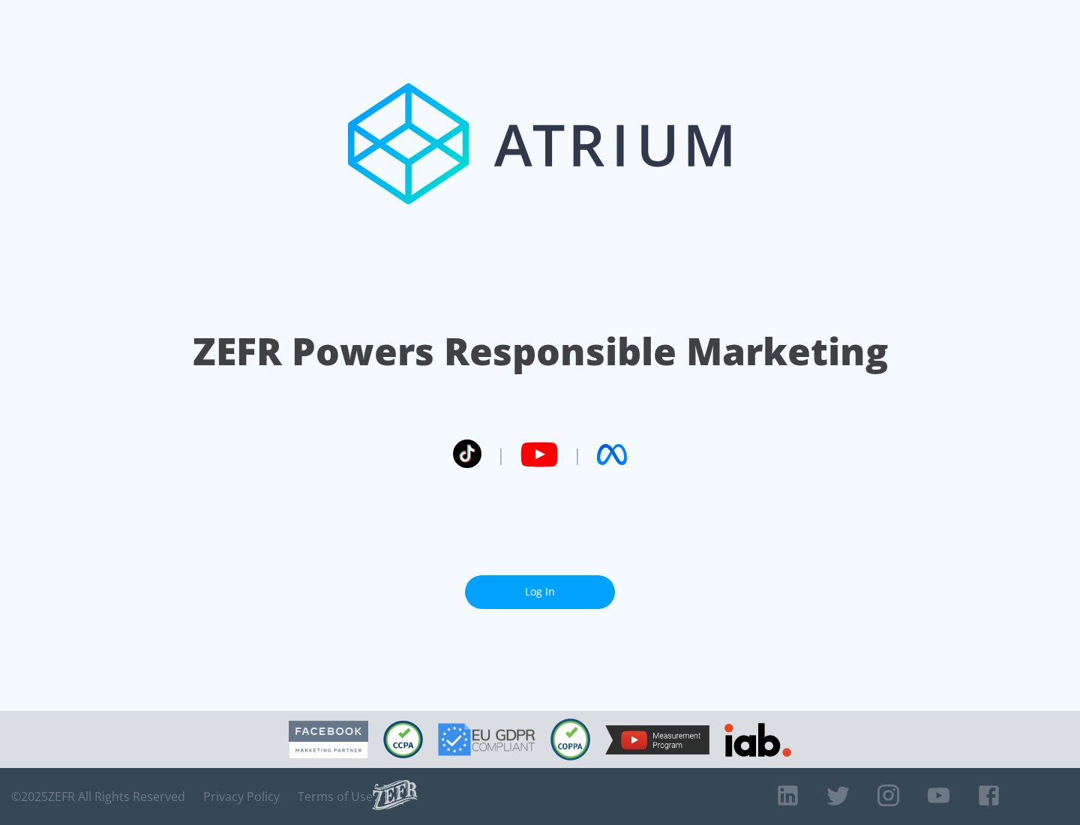 This screenshot has height=825, width=1080. What do you see at coordinates (98, 797) in the screenshot?
I see `span: © 2025 ZEFR All Rights Reserved` at bounding box center [98, 797].